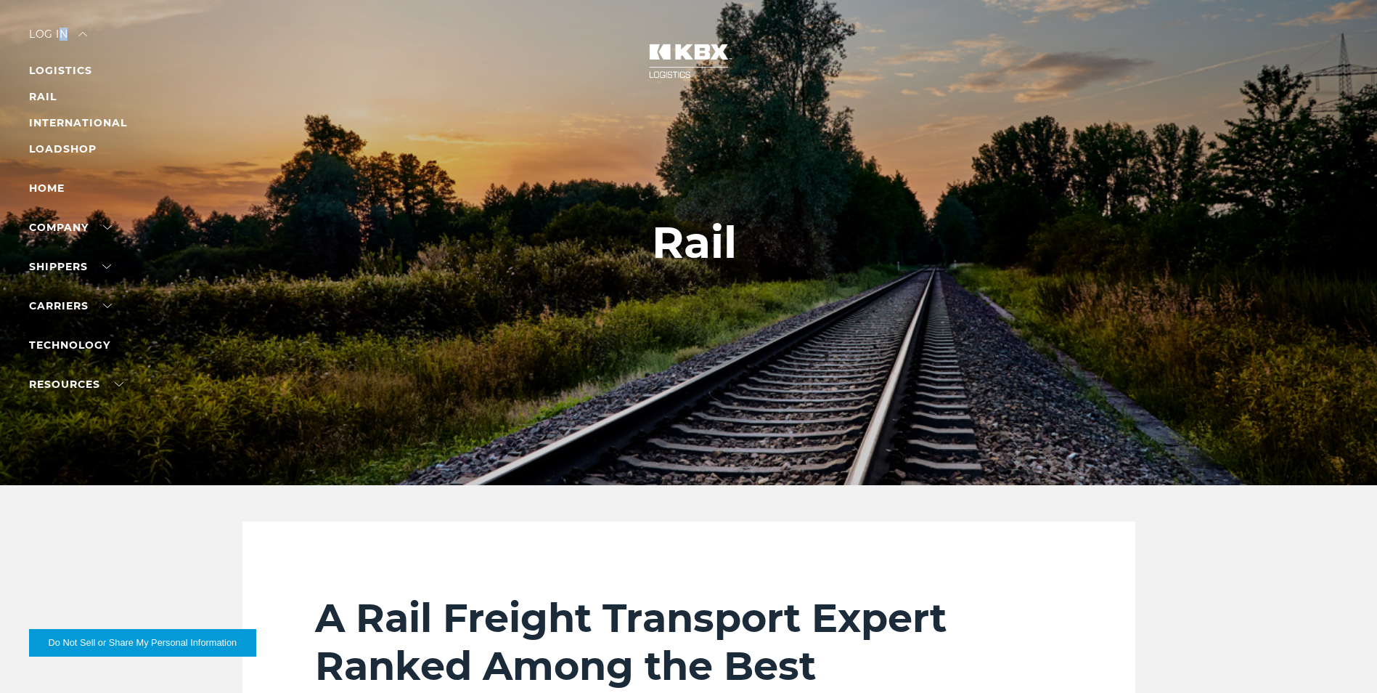  I want to click on img: kbx logo, so click(689, 61).